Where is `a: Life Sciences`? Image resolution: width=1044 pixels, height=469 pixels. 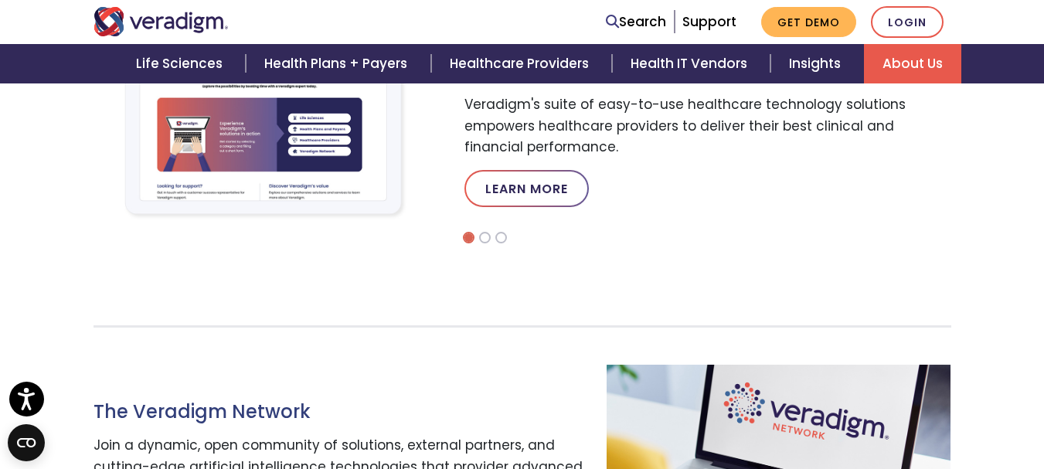 a: Life Sciences is located at coordinates (182, 63).